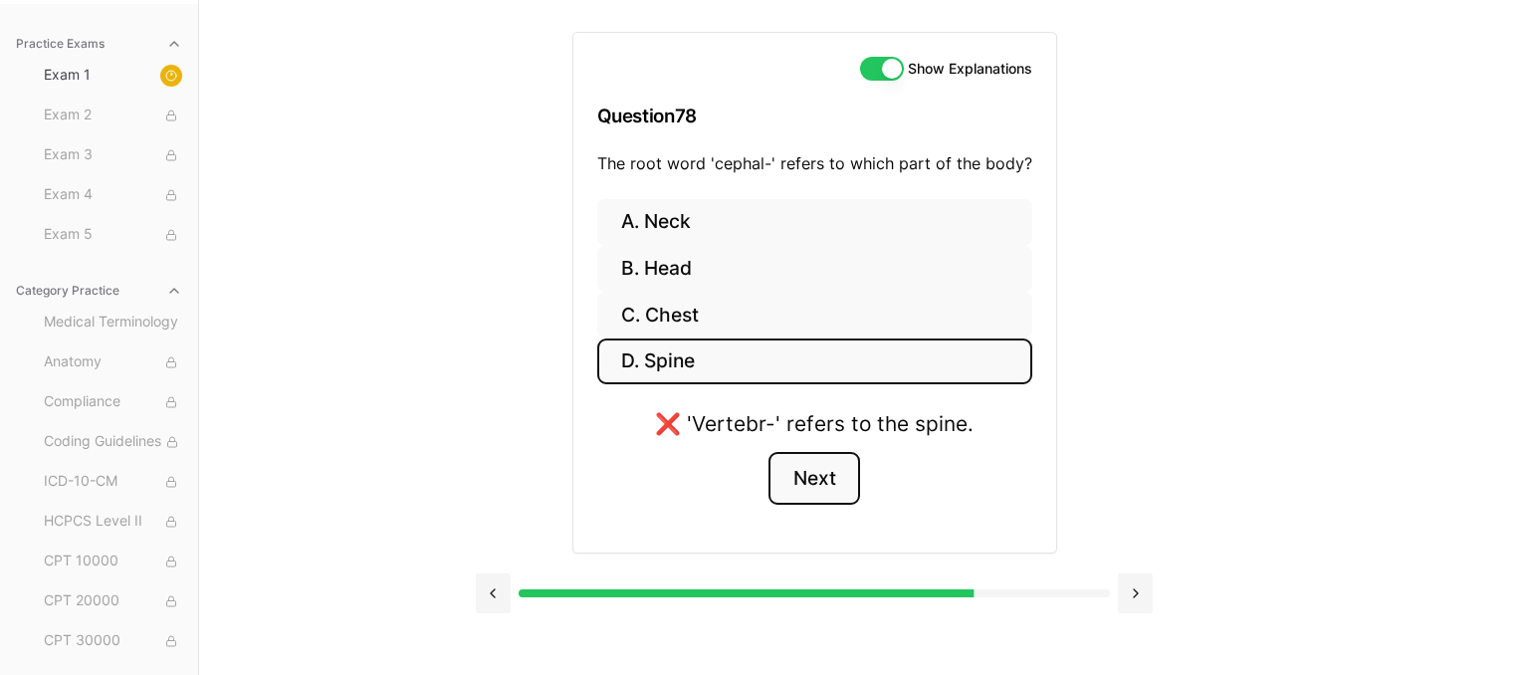 This screenshot has height=675, width=1529. Describe the element at coordinates (813, 479) in the screenshot. I see `button: Next` at that location.